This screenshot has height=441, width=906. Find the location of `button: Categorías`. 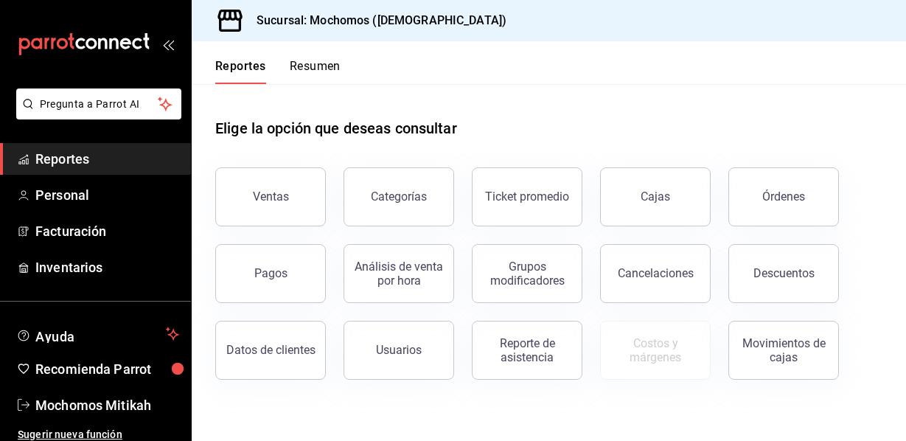

button: Categorías is located at coordinates (399, 197).